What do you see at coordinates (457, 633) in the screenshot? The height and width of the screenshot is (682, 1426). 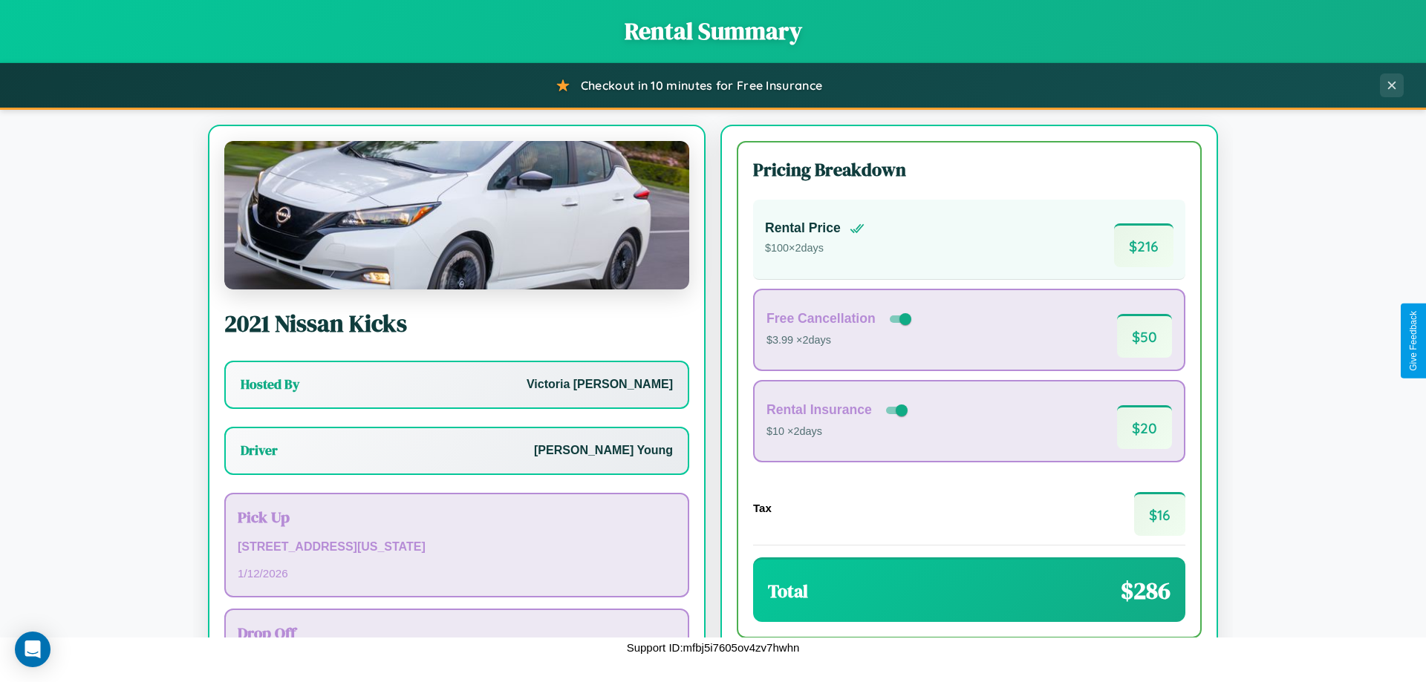 I see `h3: Drop Off` at bounding box center [457, 633].